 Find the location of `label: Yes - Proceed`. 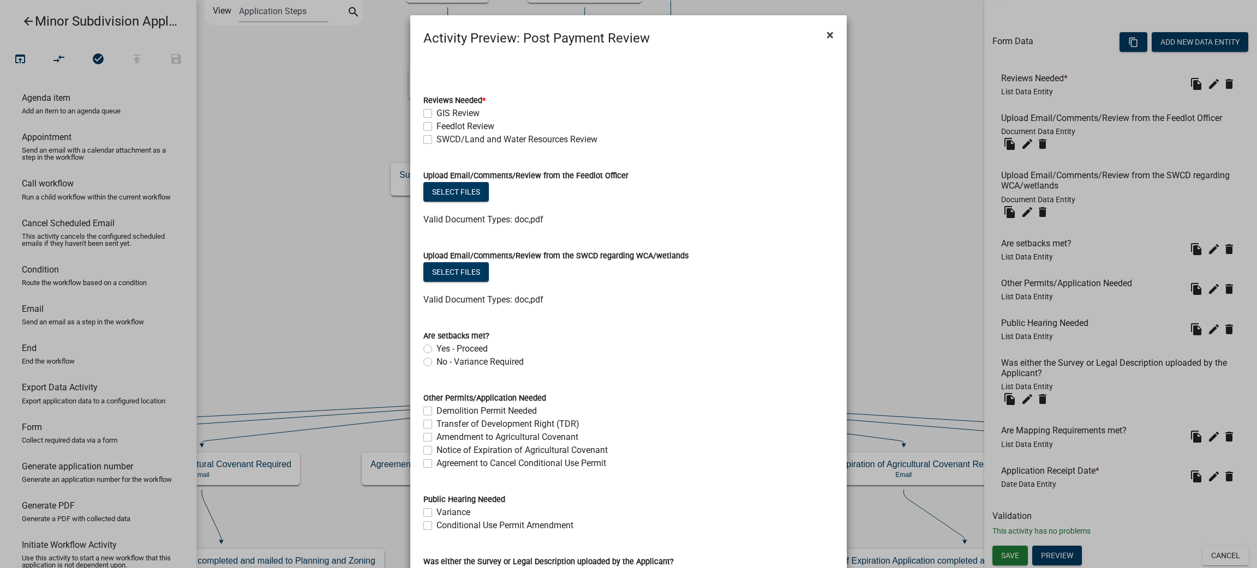

label: Yes - Proceed is located at coordinates (462, 349).